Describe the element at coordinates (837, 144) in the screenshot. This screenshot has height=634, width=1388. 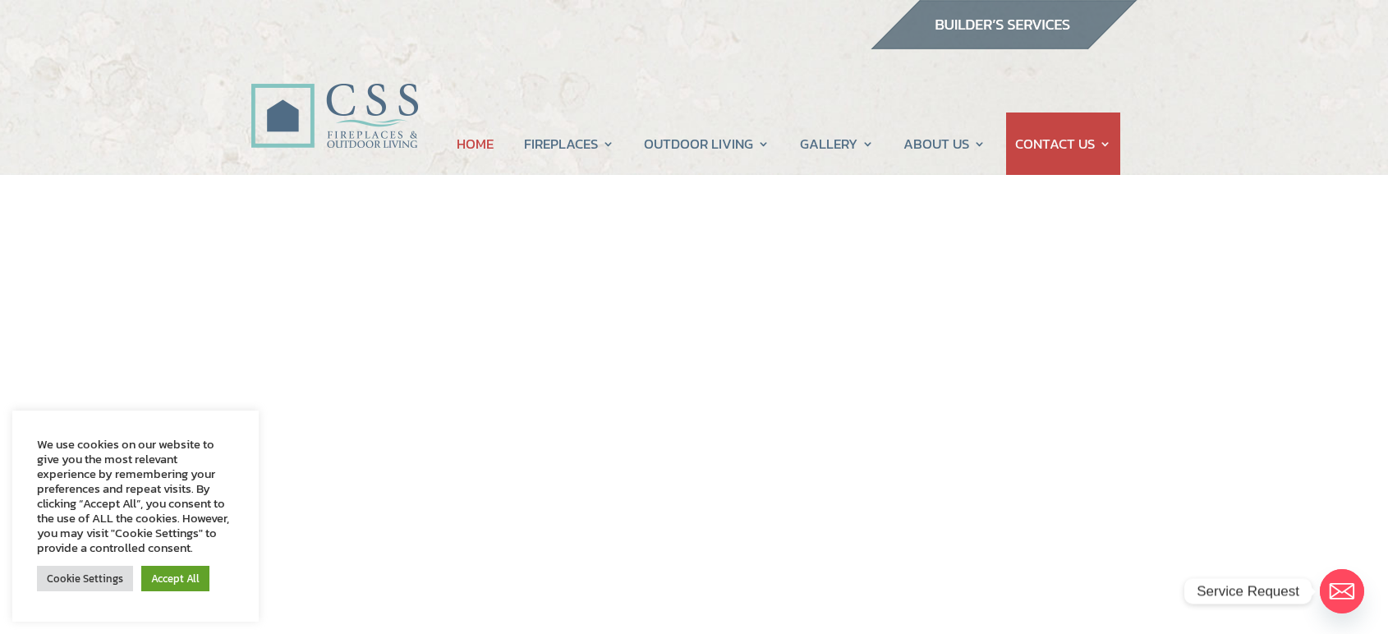
I see `a: GALLERY` at that location.